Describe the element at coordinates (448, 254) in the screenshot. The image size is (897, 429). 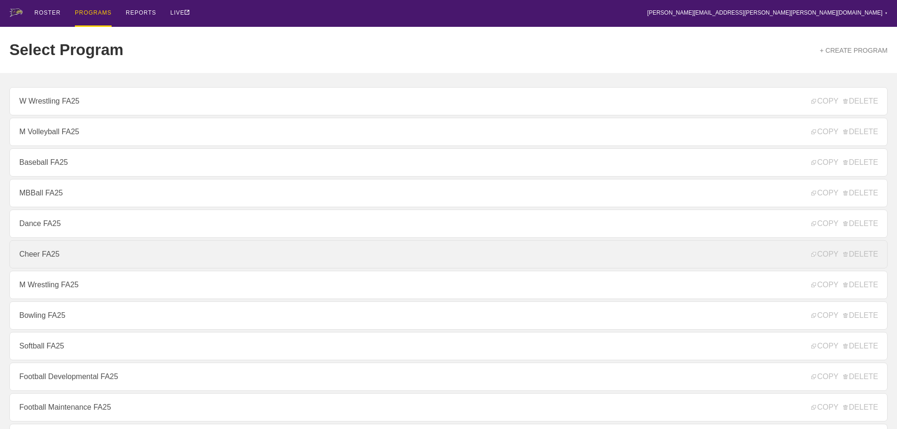
I see `a: Cheer FA25` at that location.